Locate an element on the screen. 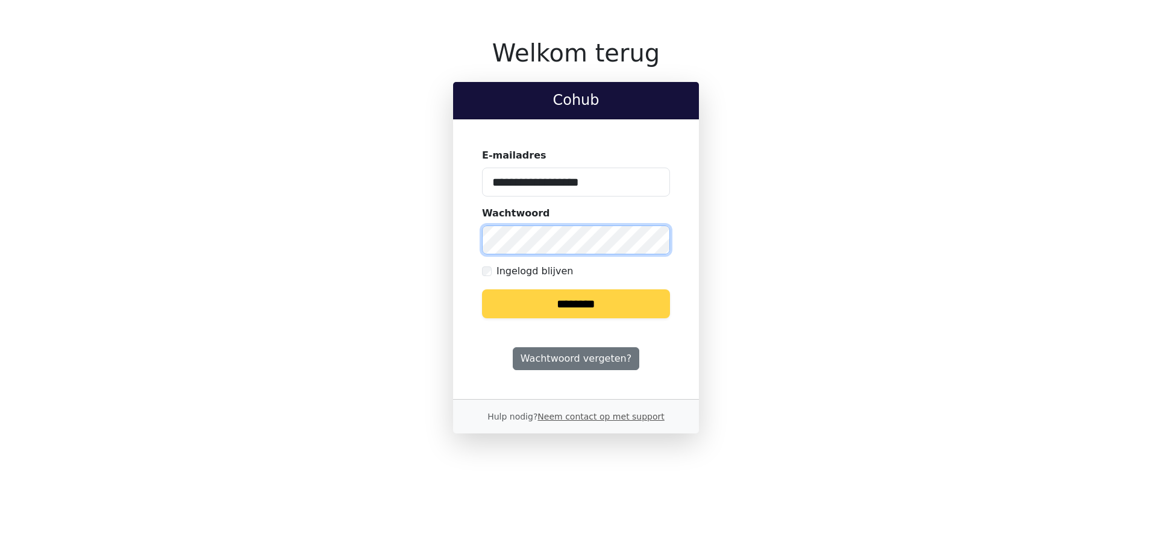  a: Neem contact op met support is located at coordinates (601, 416).